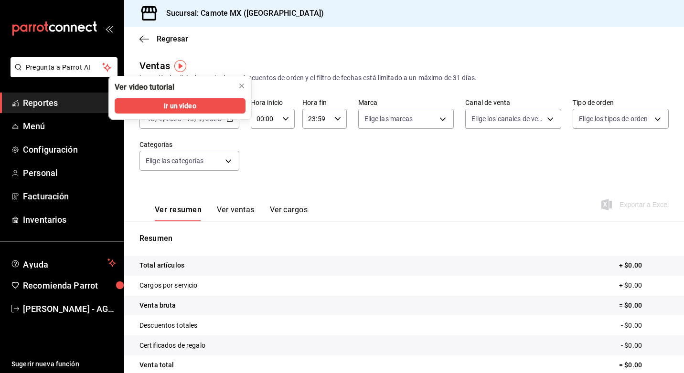 Image resolution: width=684 pixels, height=373 pixels. I want to click on span: Ayuda, so click(63, 263).